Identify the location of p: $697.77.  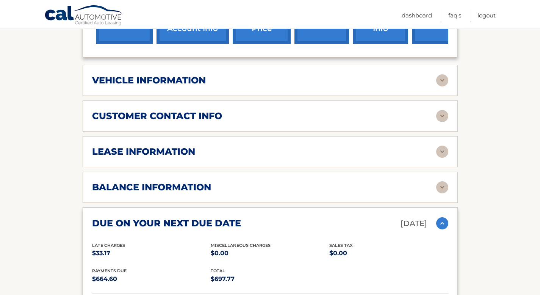
(270, 279).